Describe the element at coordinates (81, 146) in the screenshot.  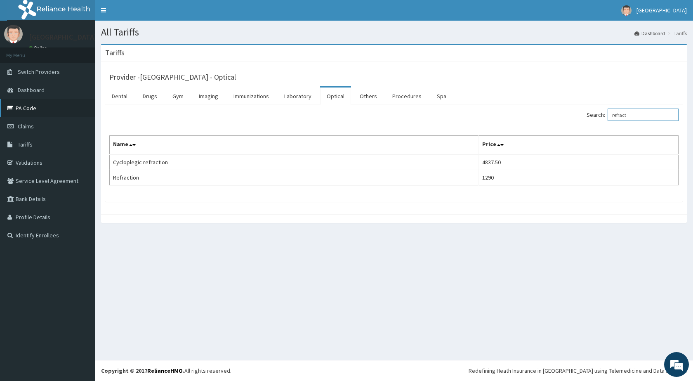
I see `span: We're online!` at that location.